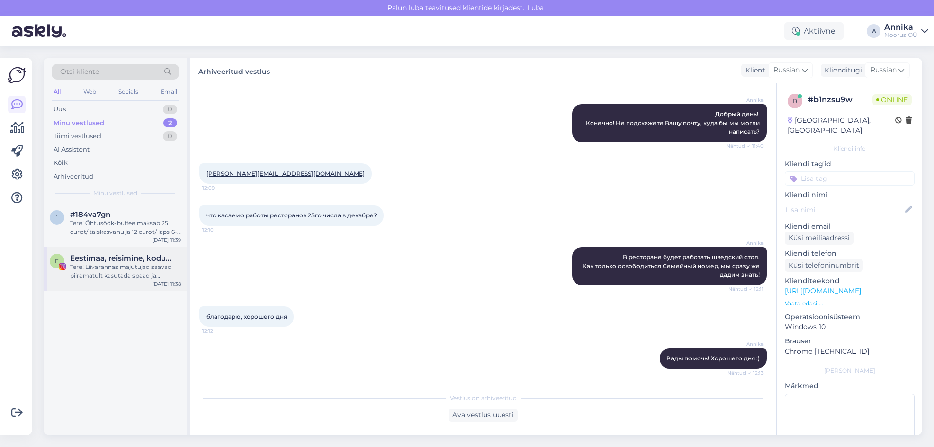 The height and width of the screenshot is (447, 934). What do you see at coordinates (850, 386) in the screenshot?
I see `p: Märkmed` at bounding box center [850, 386].